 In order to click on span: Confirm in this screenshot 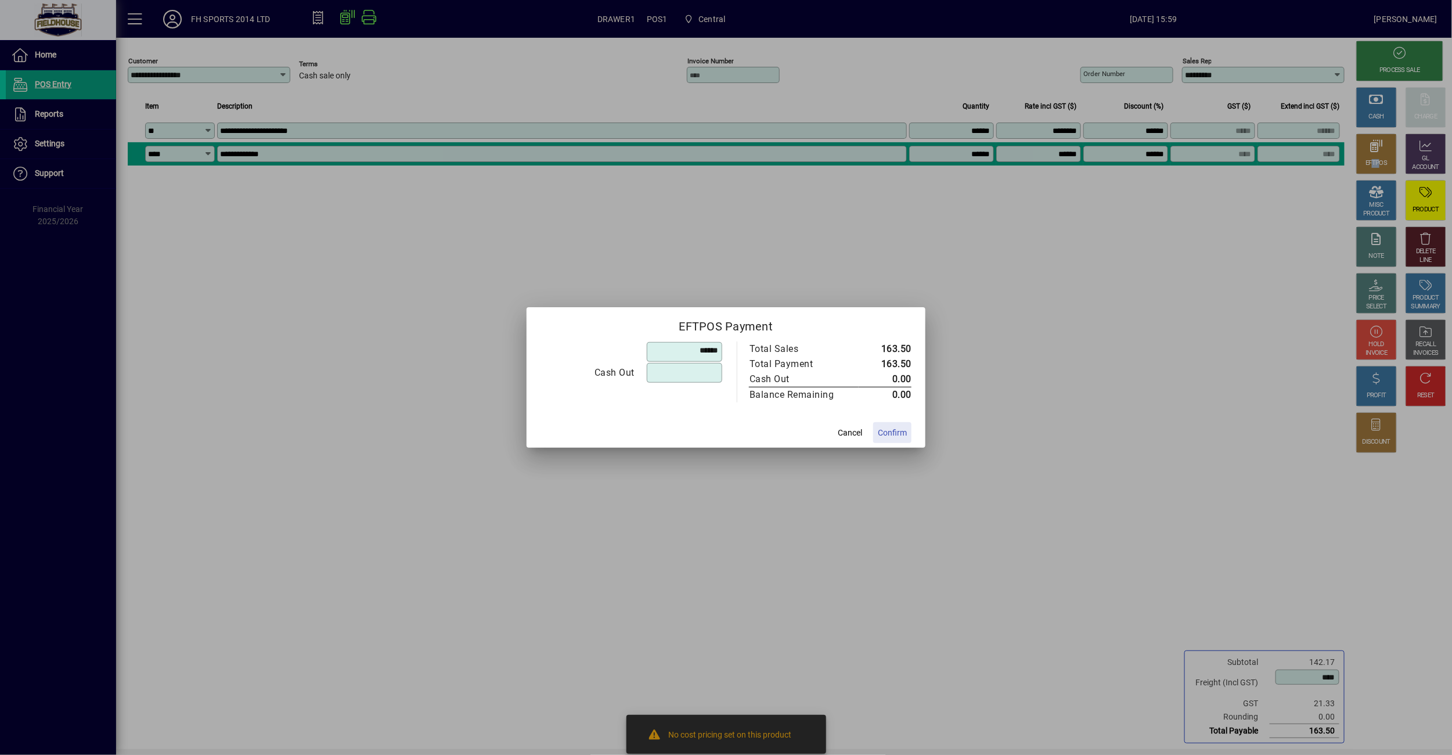, I will do `click(892, 433)`.